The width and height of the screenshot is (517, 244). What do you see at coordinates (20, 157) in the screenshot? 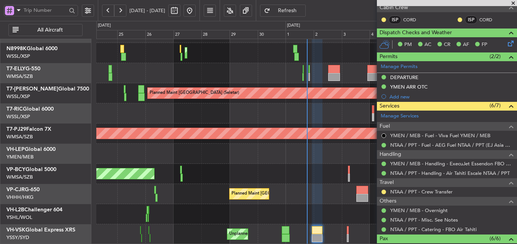
I see `a: YMEN/MEB` at bounding box center [20, 157].